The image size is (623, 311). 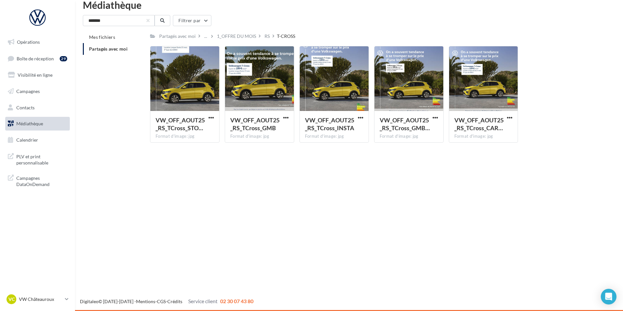 I want to click on div: RS, so click(x=267, y=36).